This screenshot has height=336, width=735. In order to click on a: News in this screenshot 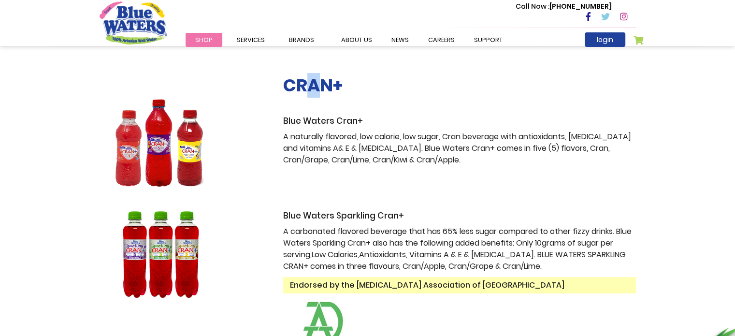, I will do `click(400, 40)`.